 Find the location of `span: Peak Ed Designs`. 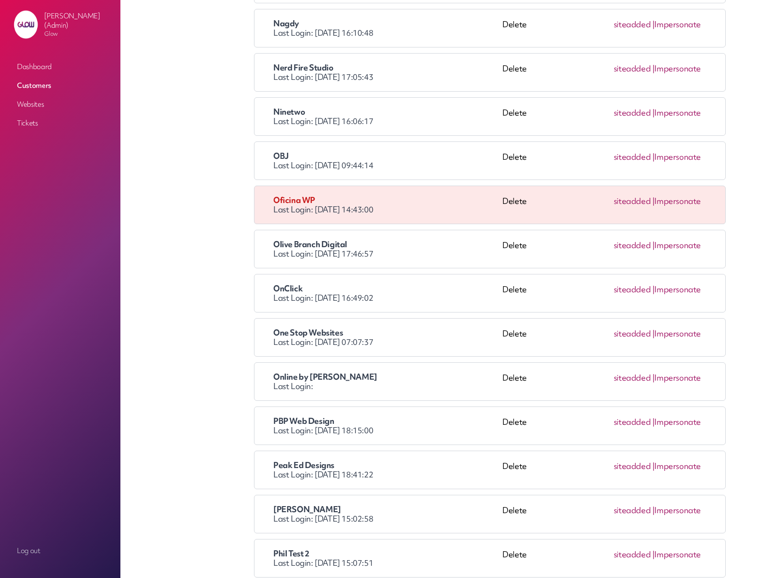

span: Peak Ed Designs is located at coordinates (304, 465).